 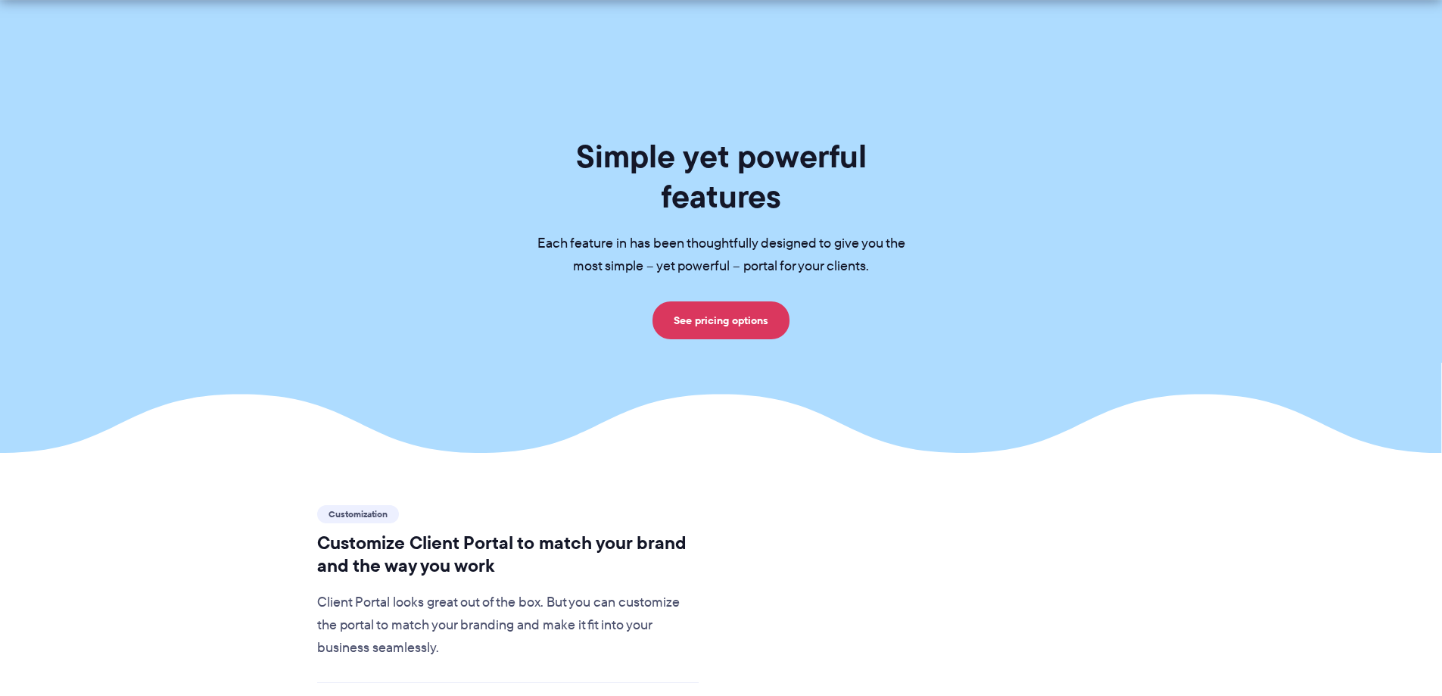 I want to click on a: See pricing options, so click(x=721, y=320).